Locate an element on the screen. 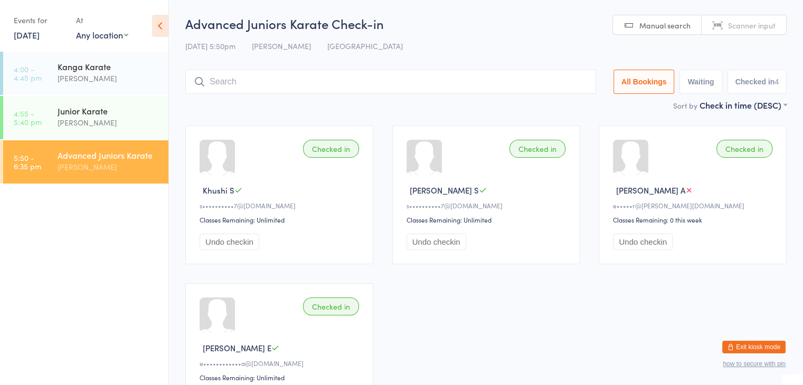  button: Exit kiosk mode is located at coordinates (753, 347).